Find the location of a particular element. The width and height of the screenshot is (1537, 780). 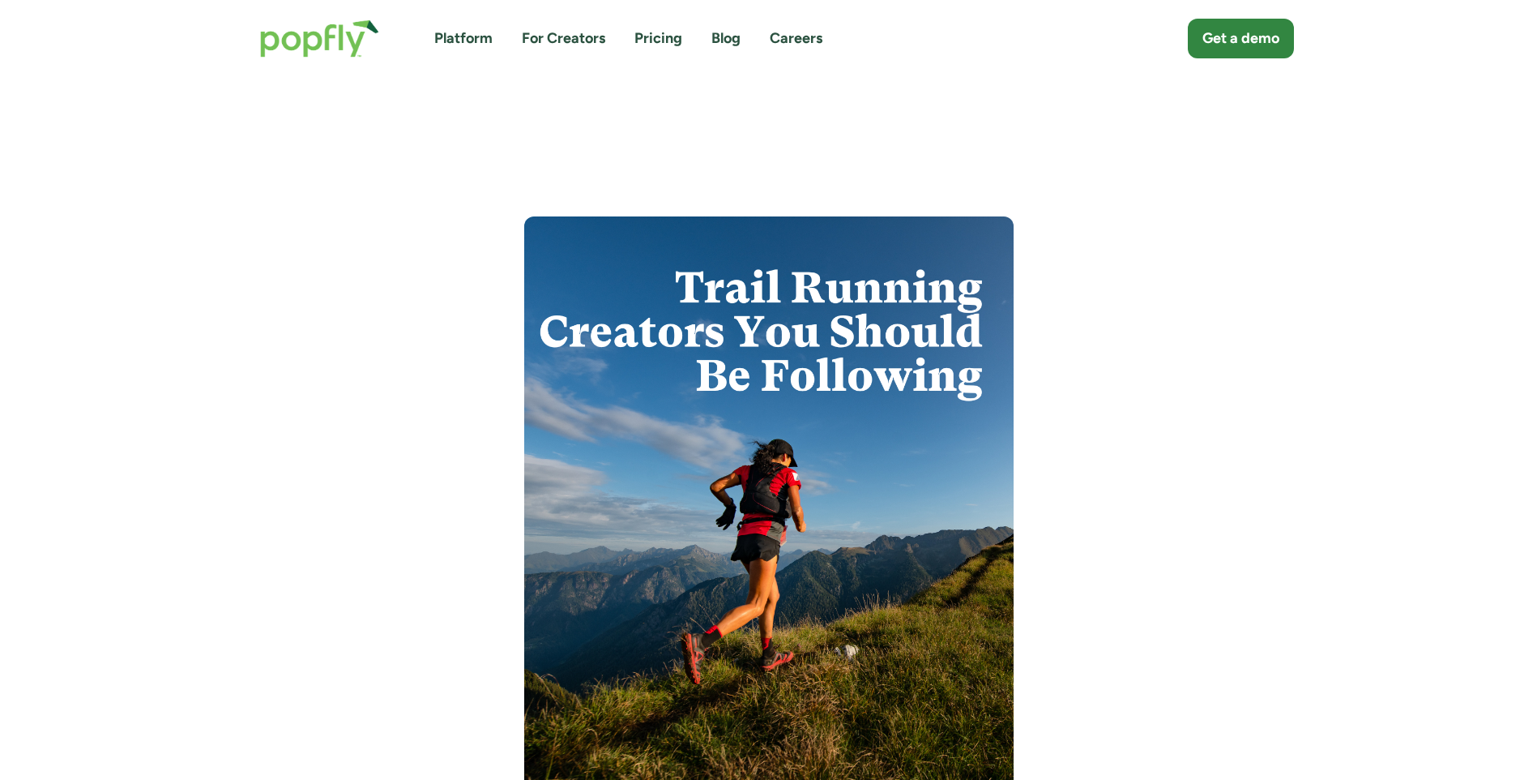

a: Get a demo is located at coordinates (1241, 38).